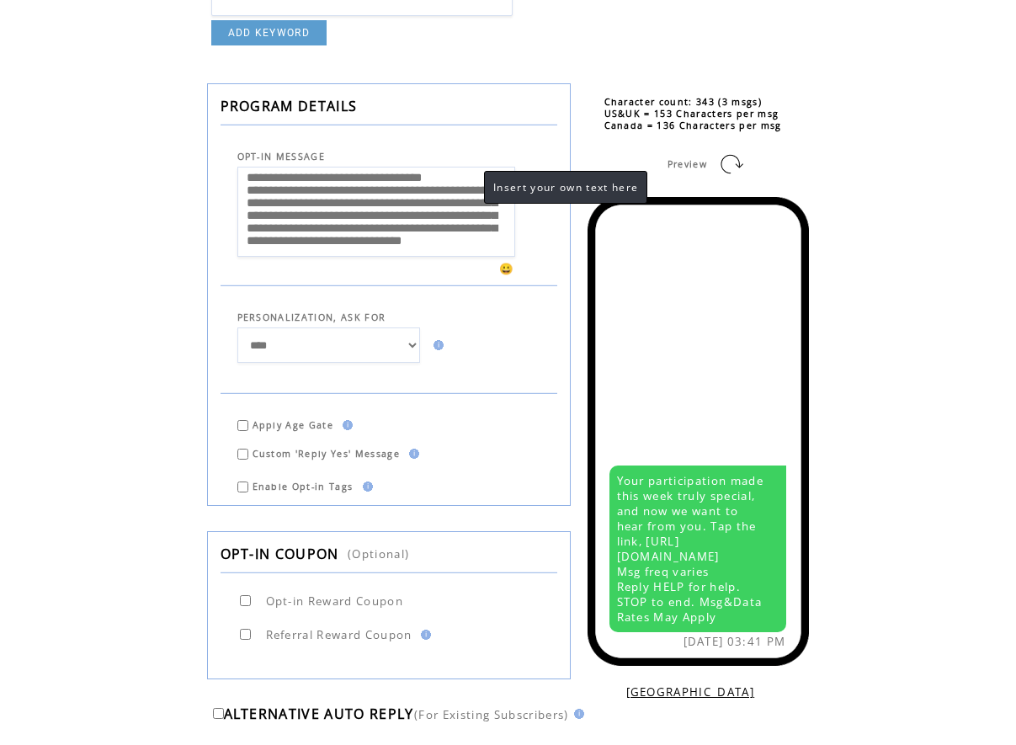 The width and height of the screenshot is (1016, 745). What do you see at coordinates (293, 425) in the screenshot?
I see `span: Apply Age Gate` at bounding box center [293, 425].